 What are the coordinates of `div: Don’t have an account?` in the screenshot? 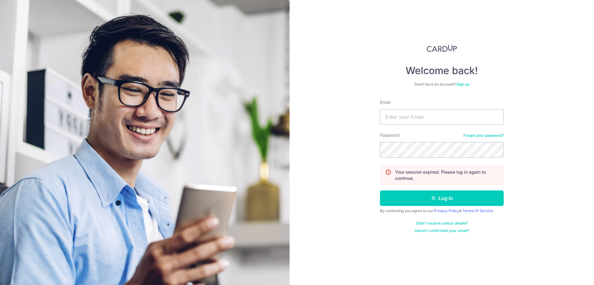 It's located at (442, 84).